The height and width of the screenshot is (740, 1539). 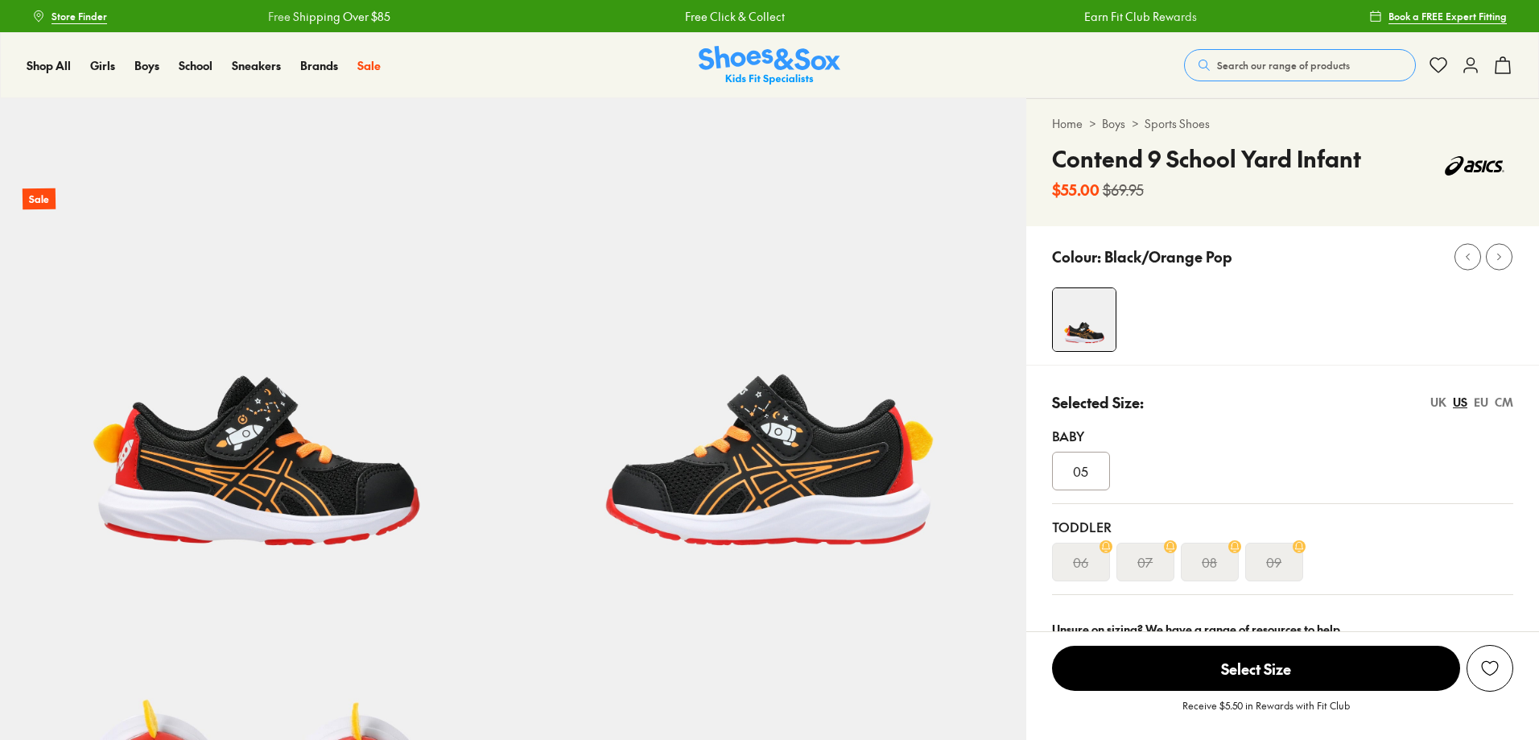 I want to click on div: US, so click(x=1460, y=402).